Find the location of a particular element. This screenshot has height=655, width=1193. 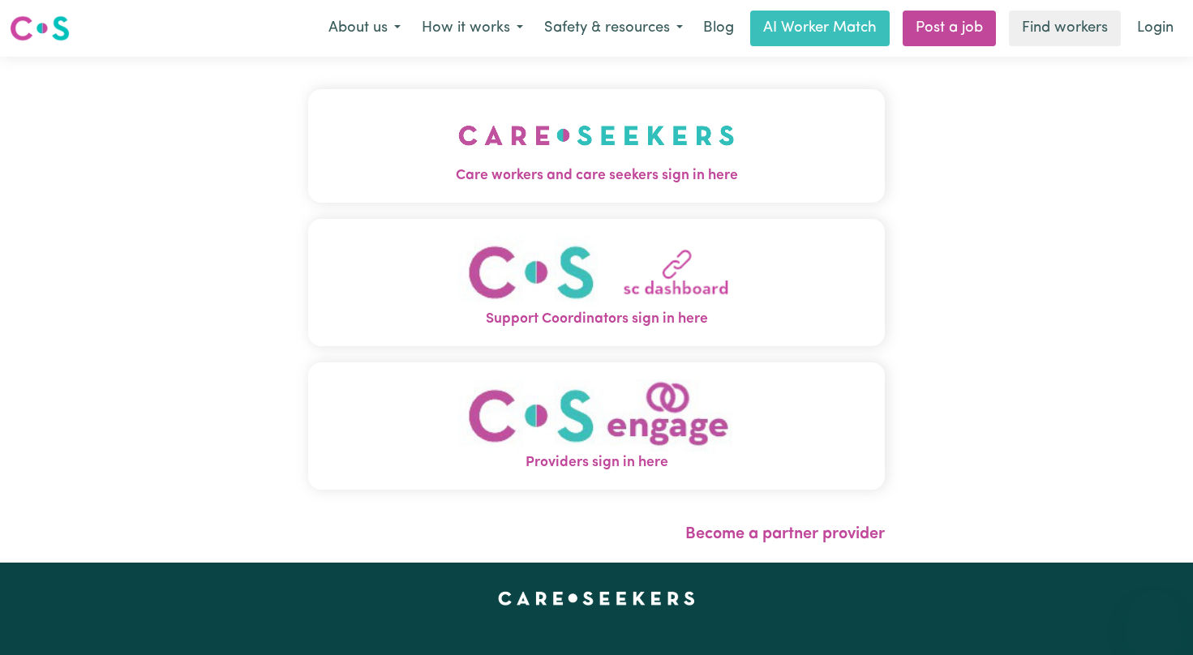

button: About us is located at coordinates (364, 28).